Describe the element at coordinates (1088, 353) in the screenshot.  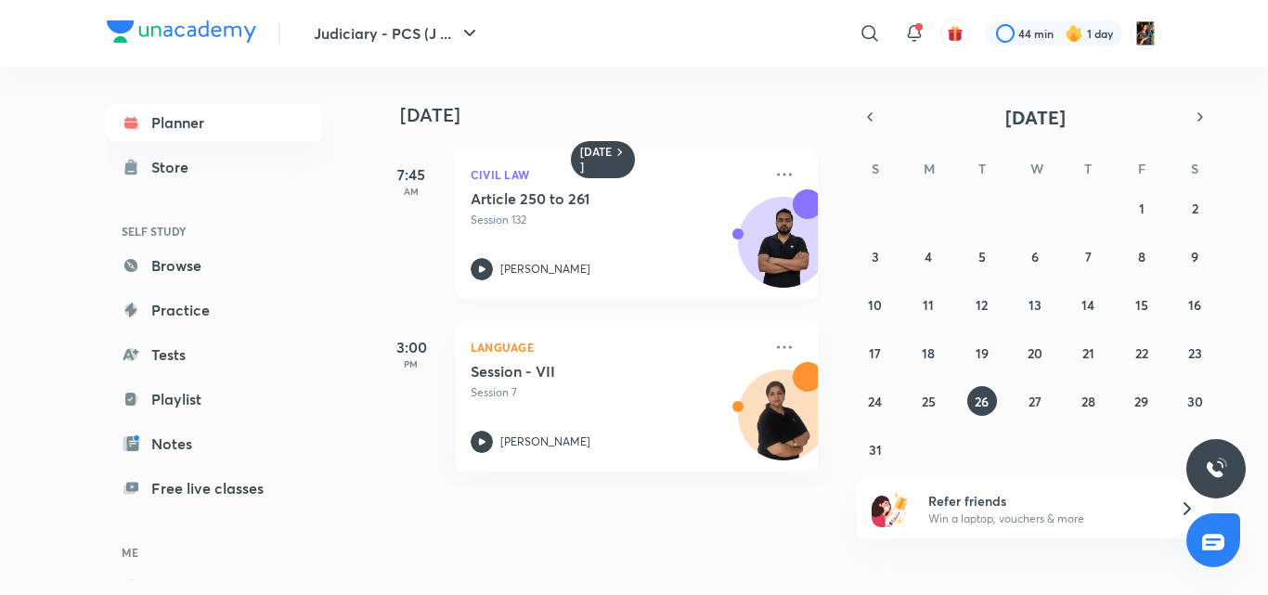
I see `abbr: August 21, 2025` at that location.